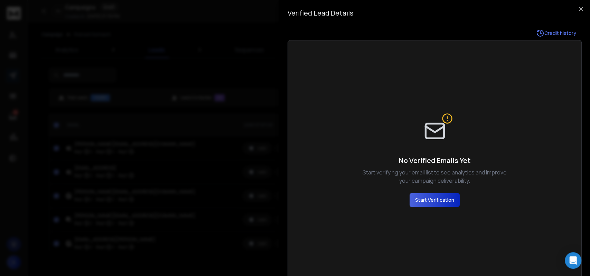 This screenshot has width=590, height=276. What do you see at coordinates (573, 260) in the screenshot?
I see `div: Open Intercom Messenger` at bounding box center [573, 260].